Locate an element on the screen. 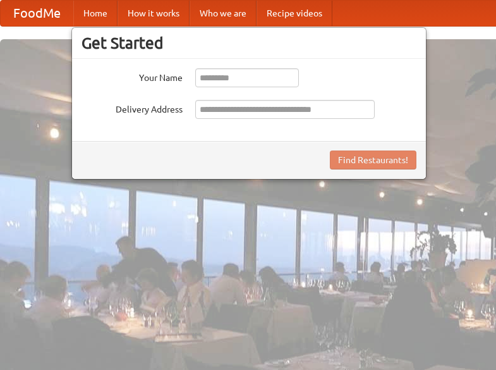 The height and width of the screenshot is (370, 496). h3: Get Started is located at coordinates (249, 43).